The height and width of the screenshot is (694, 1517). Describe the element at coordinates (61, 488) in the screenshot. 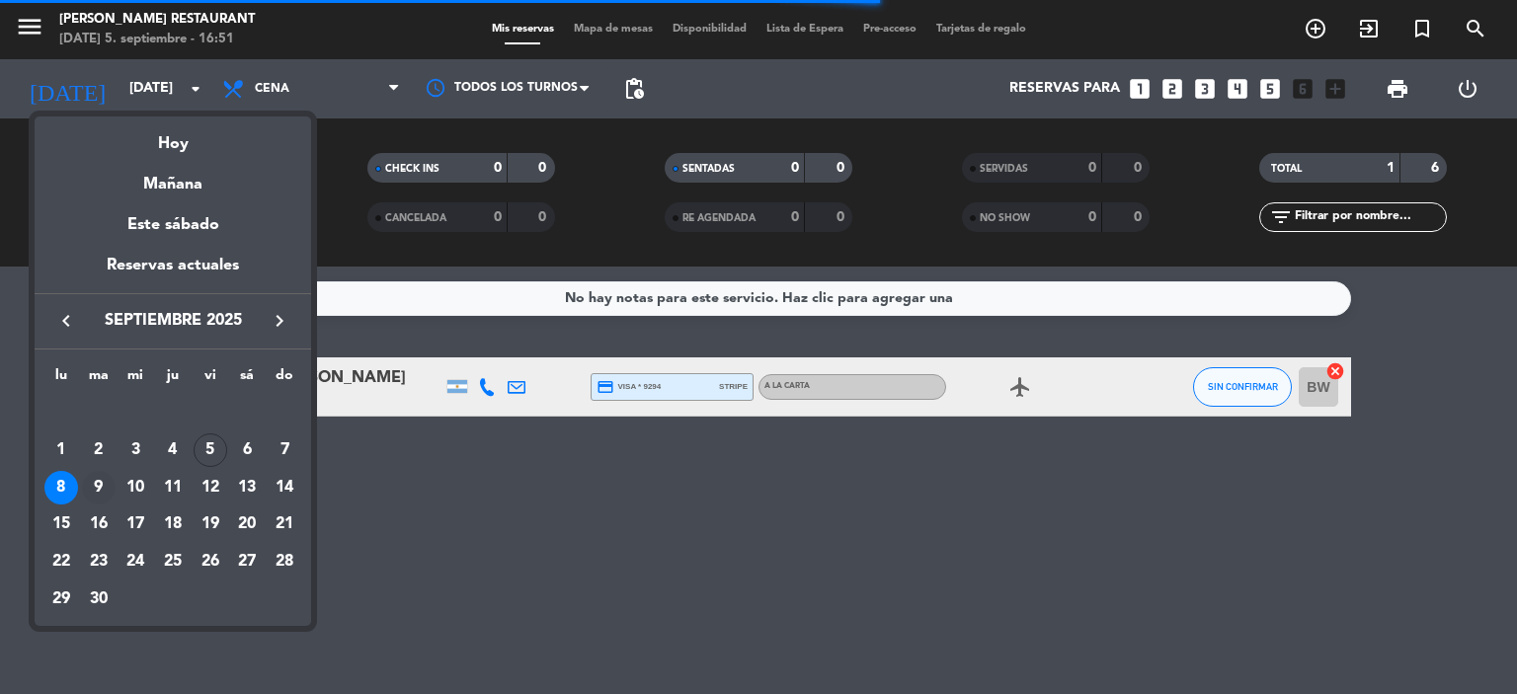

I see `div: 8` at that location.